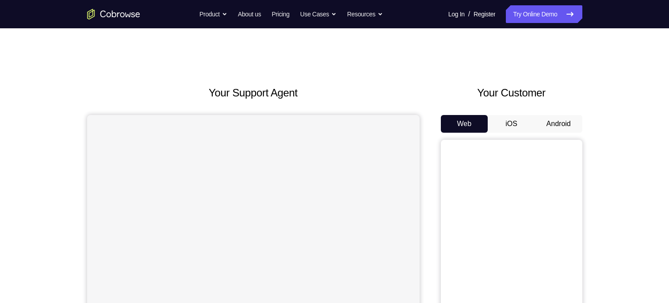 The width and height of the screenshot is (669, 303). Describe the element at coordinates (456, 14) in the screenshot. I see `a: Log In` at that location.